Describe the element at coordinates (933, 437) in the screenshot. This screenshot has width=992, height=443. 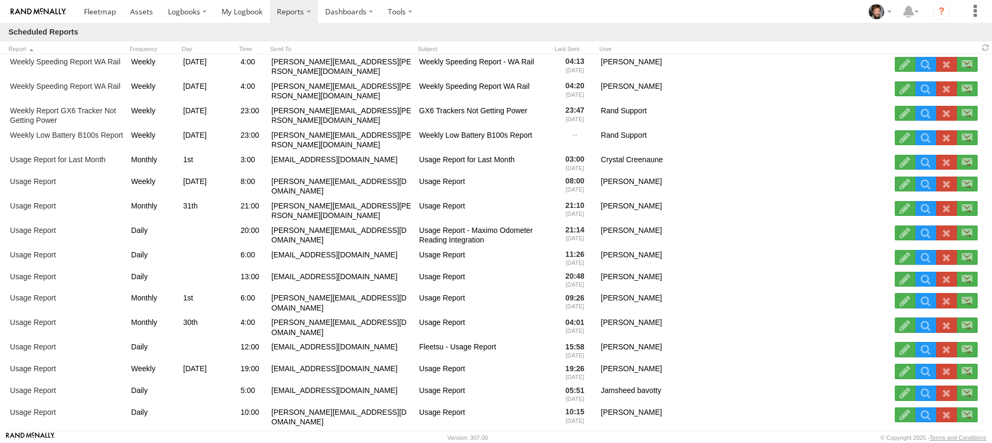
I see `div: © Copyright 2025 -` at that location.